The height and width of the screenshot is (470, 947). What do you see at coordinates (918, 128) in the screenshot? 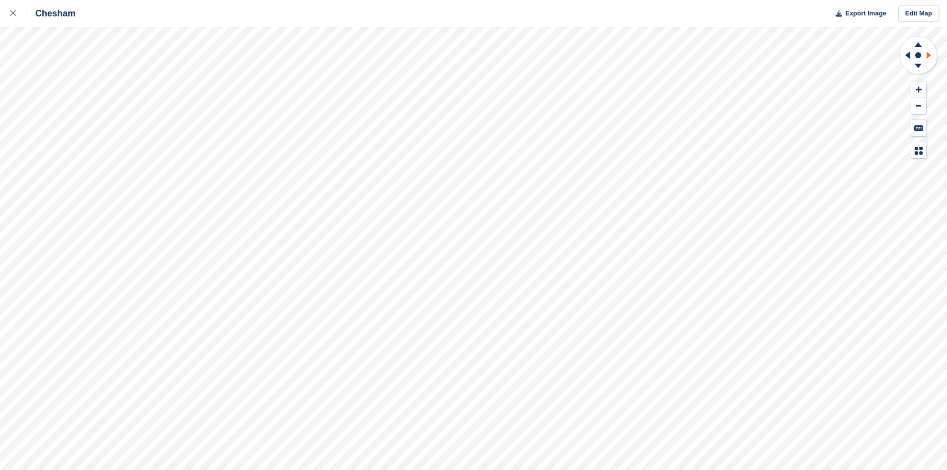
I see `button: Keyboard Shortcuts` at bounding box center [918, 128].